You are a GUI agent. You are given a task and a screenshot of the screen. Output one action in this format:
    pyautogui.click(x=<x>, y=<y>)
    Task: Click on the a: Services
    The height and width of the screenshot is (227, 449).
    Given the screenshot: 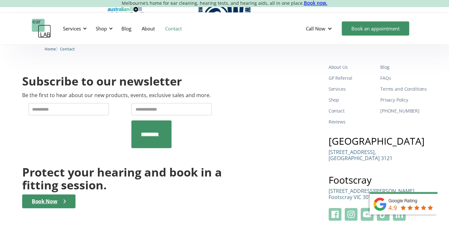 What is the action you would take?
    pyautogui.click(x=352, y=89)
    